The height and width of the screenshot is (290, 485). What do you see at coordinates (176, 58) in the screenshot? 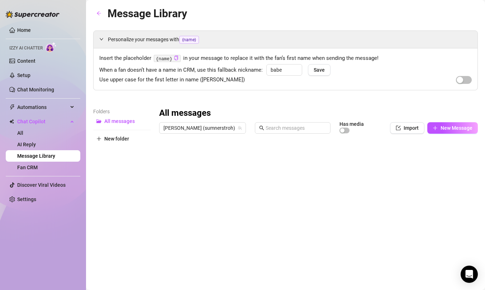
I see `span: copy` at bounding box center [176, 58].